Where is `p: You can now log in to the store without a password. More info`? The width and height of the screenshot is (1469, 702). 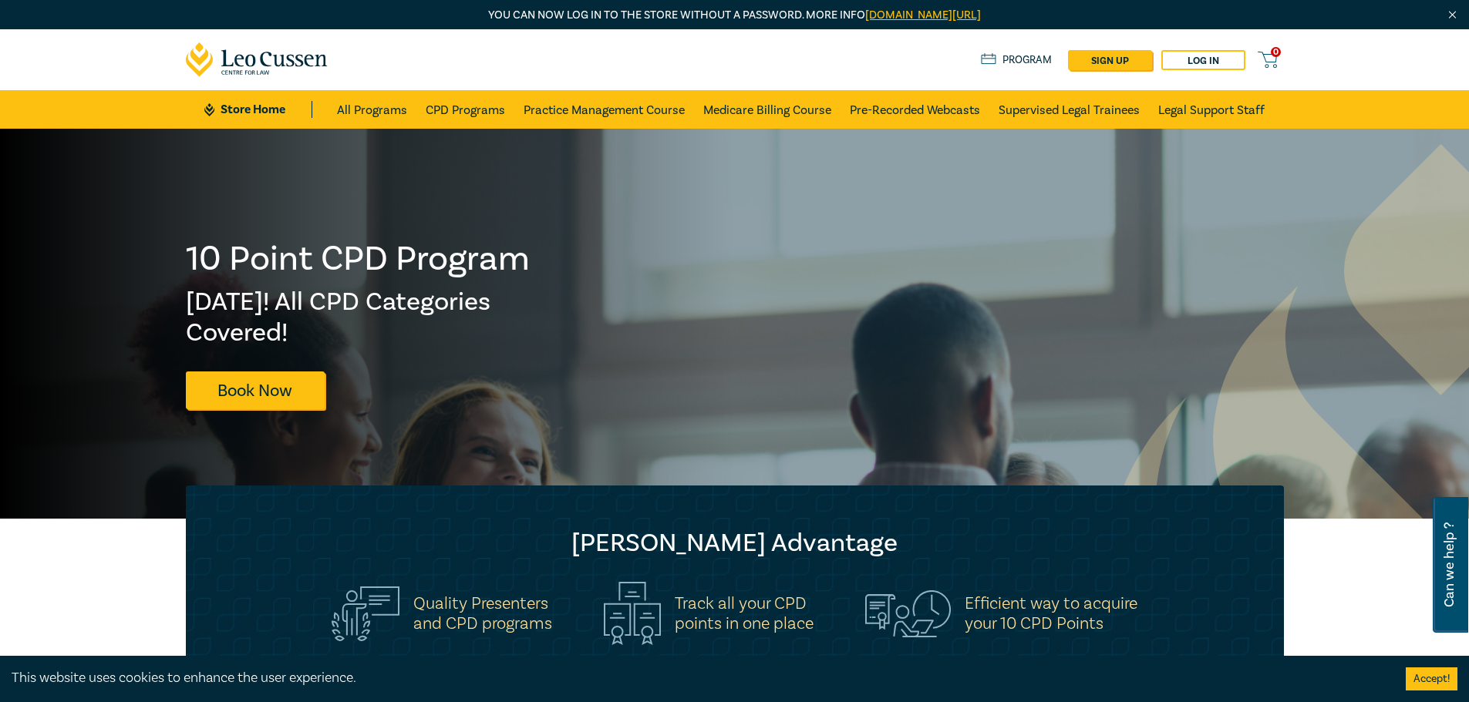
p: You can now log in to the store without a password. More info is located at coordinates (735, 15).